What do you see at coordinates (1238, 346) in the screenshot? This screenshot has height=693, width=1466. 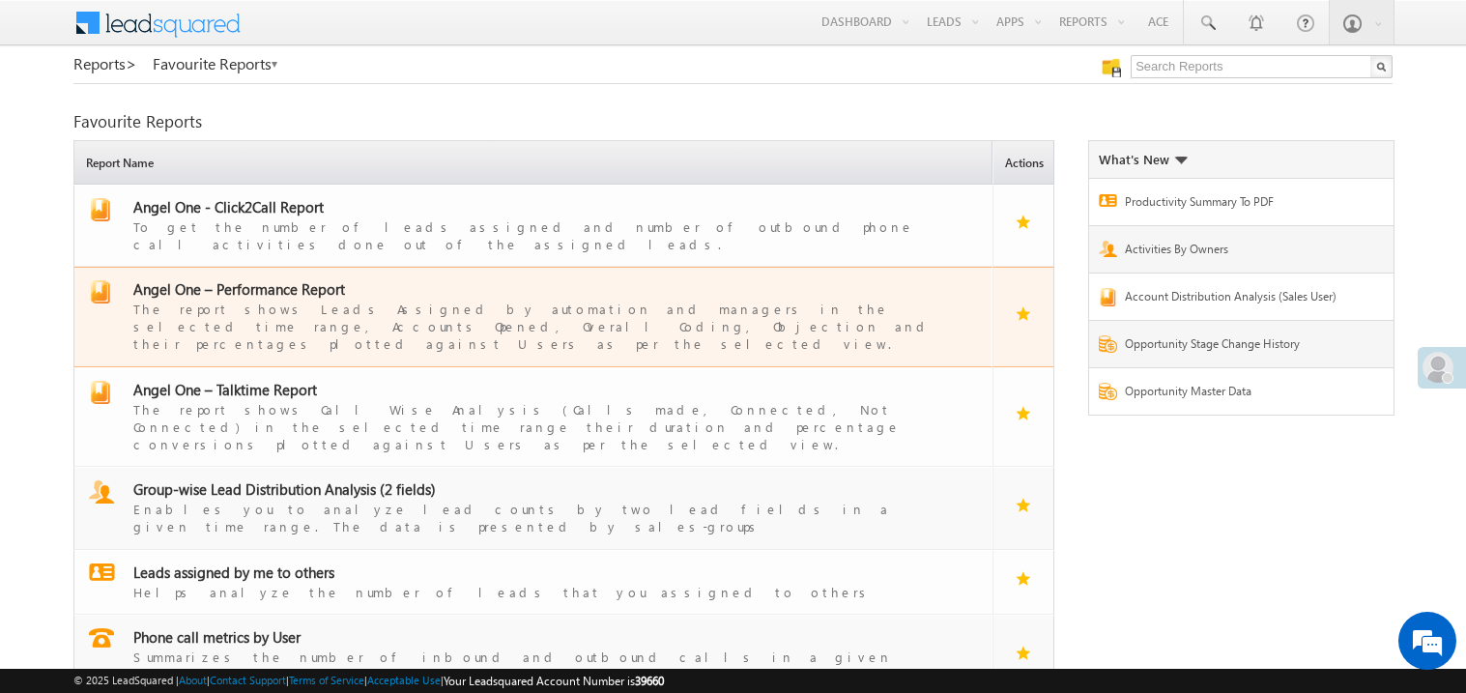 I see `a: Opportunity Stage Change History` at bounding box center [1238, 346].